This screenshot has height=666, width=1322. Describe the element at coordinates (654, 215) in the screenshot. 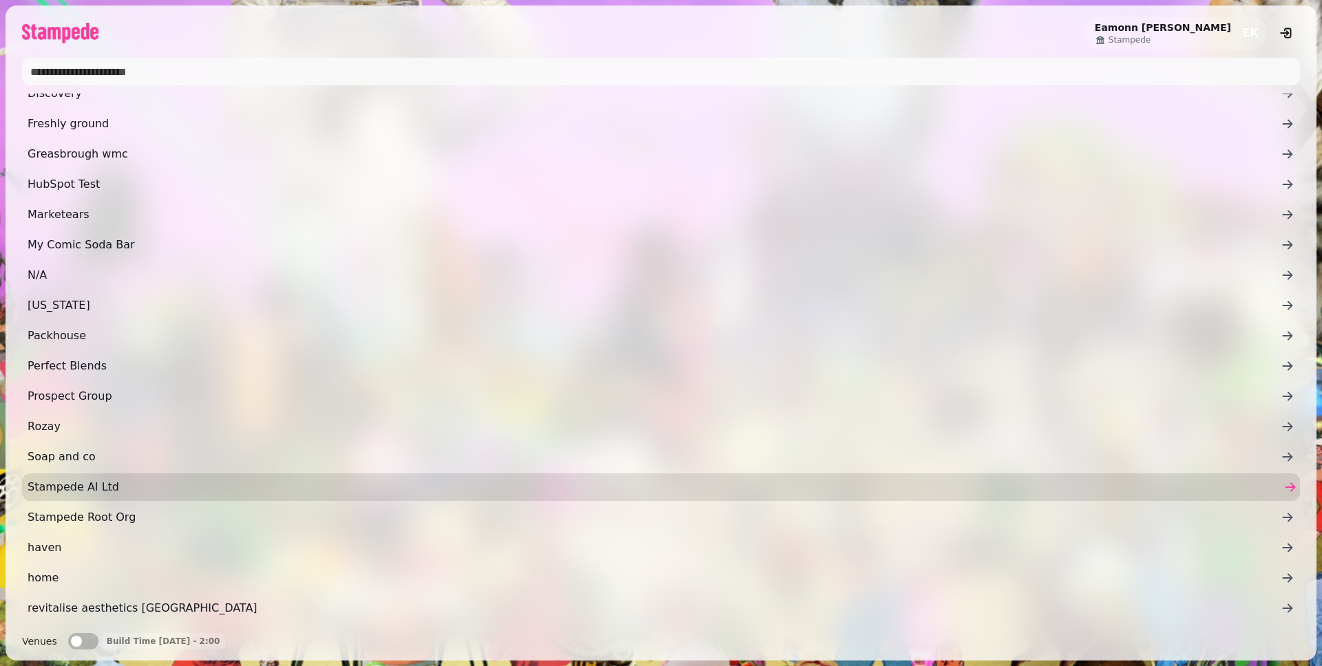

I see `span: Marketears` at that location.